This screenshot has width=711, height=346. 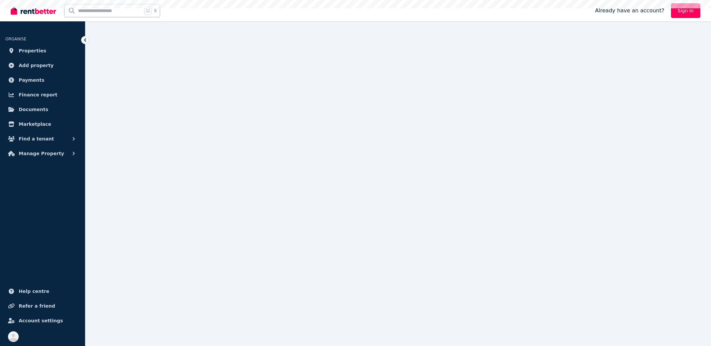 What do you see at coordinates (42, 124) in the screenshot?
I see `a: Marketplace` at bounding box center [42, 124].